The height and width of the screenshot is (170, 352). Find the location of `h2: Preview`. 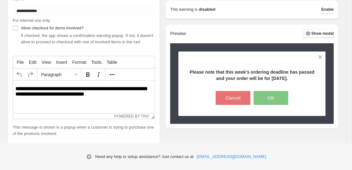

h2: Preview is located at coordinates (178, 33).